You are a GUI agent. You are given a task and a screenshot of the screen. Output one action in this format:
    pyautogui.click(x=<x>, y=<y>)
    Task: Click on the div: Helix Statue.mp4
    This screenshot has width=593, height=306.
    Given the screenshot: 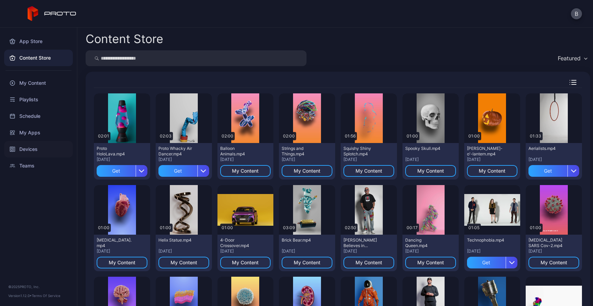 What is the action you would take?
    pyautogui.click(x=177, y=241)
    